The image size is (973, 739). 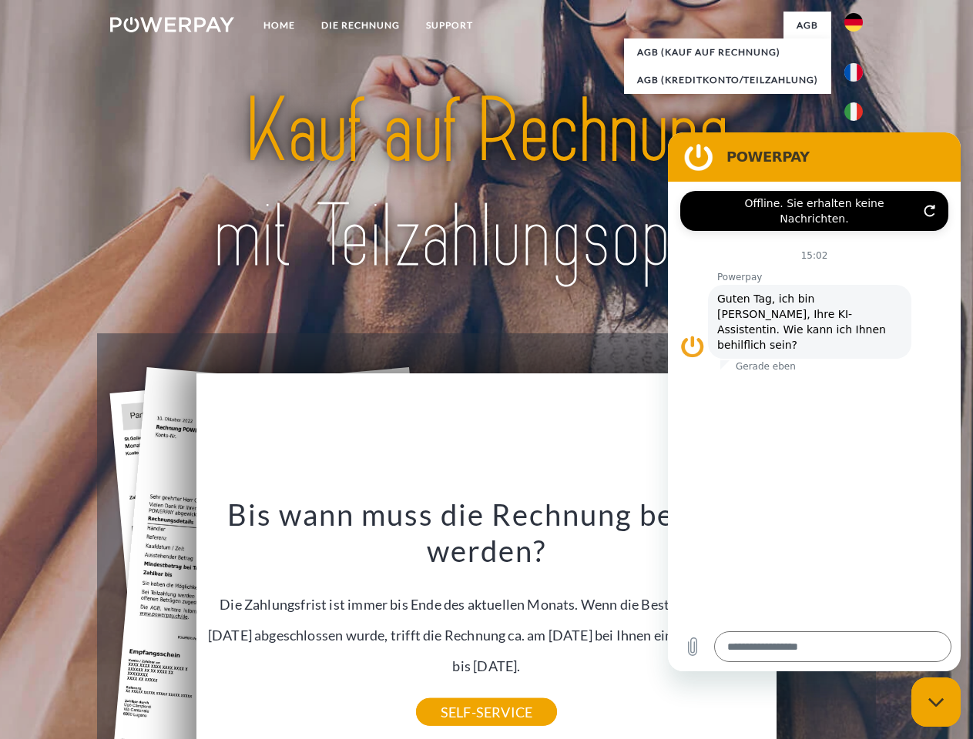 I want to click on p: Gerade eben, so click(x=98, y=234).